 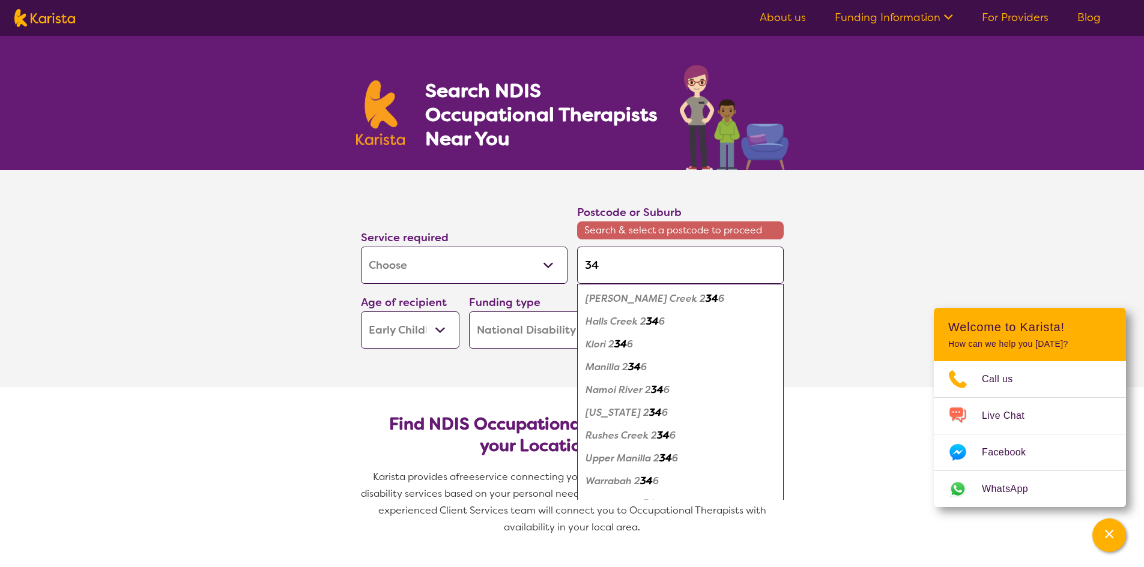 I want to click on a: For Providers, so click(x=1015, y=17).